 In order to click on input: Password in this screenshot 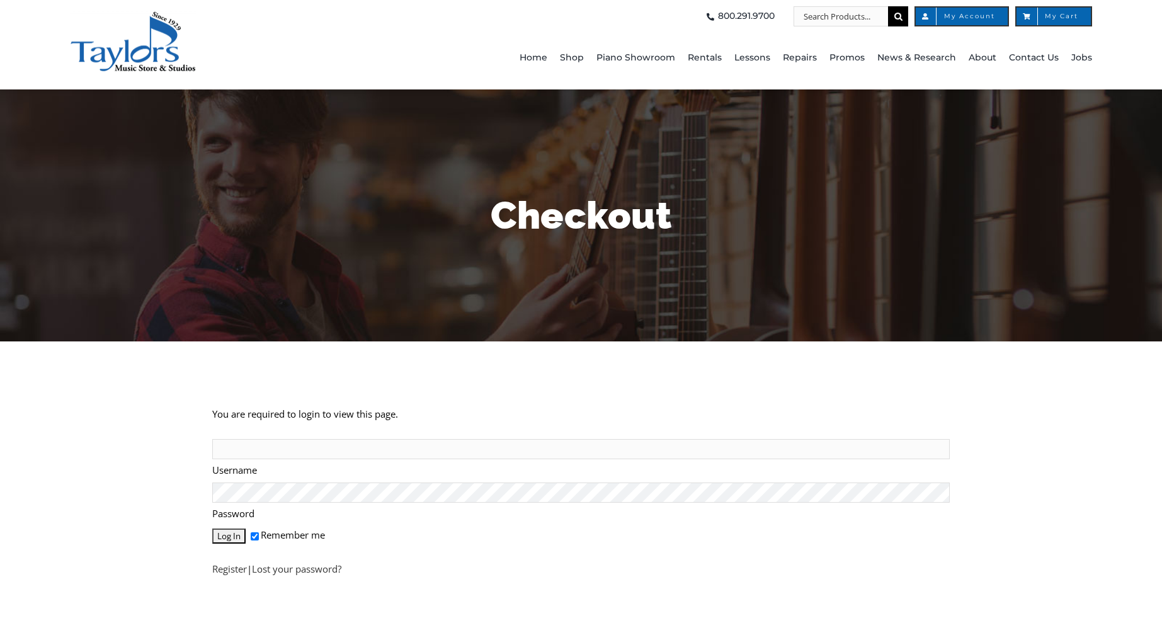, I will do `click(581, 492)`.